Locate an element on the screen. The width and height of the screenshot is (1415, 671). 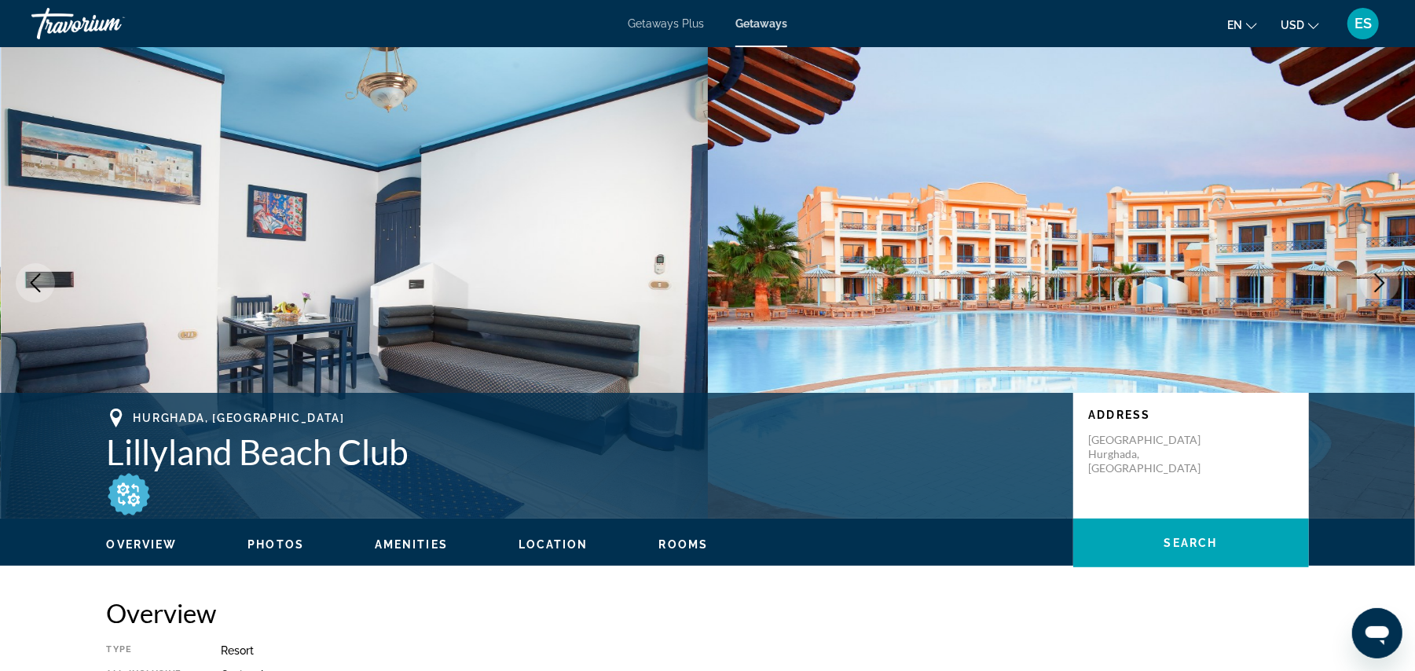
span: Search is located at coordinates (1191, 543).